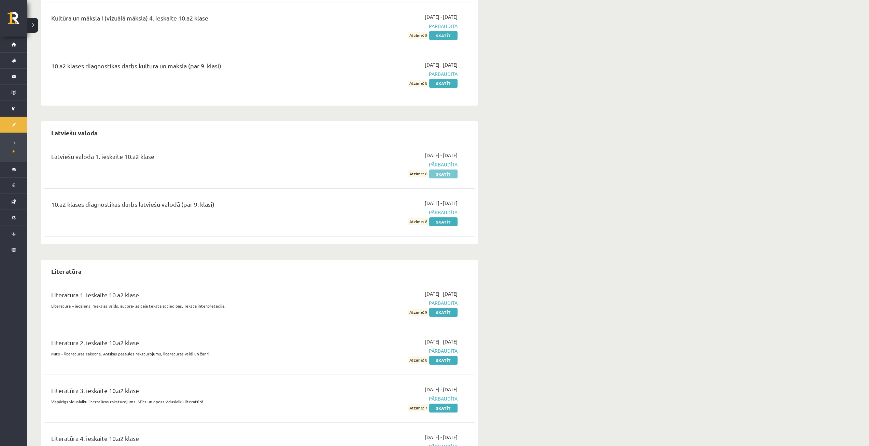  What do you see at coordinates (185, 401) in the screenshot?
I see `p: Vispārīgs viduslaiku literatūras raksturojums. Mīts un eposs viduslaiku literatūrā` at bounding box center [185, 401].